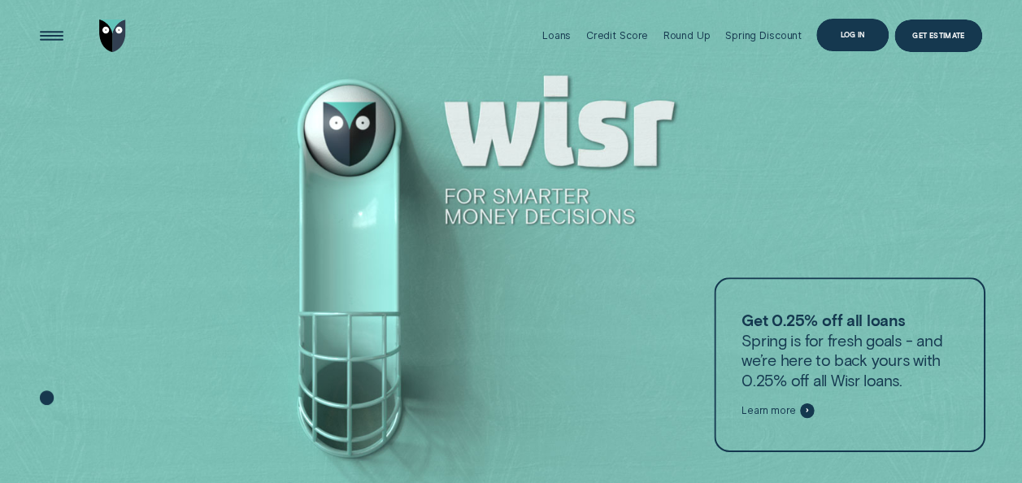 This screenshot has width=1022, height=483. Describe the element at coordinates (852, 35) in the screenshot. I see `button: Log in` at that location.